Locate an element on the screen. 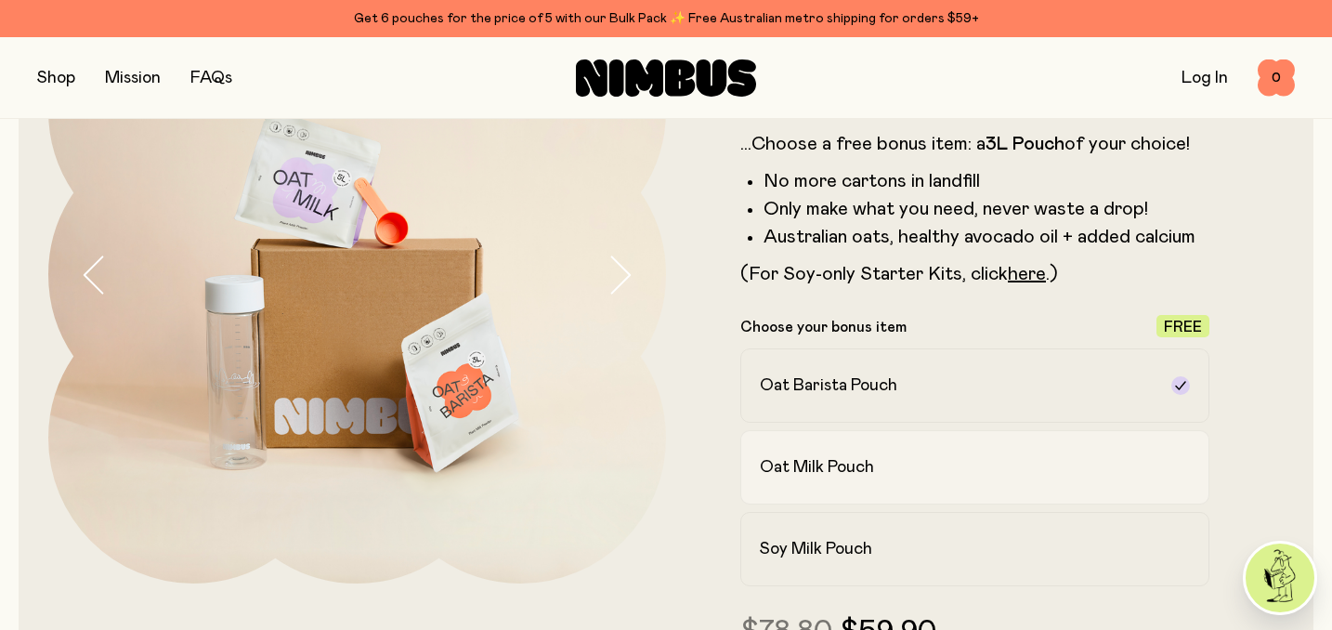 The image size is (1332, 630). p: (For Soy-only Starter Kits, click .) is located at coordinates (975, 274).